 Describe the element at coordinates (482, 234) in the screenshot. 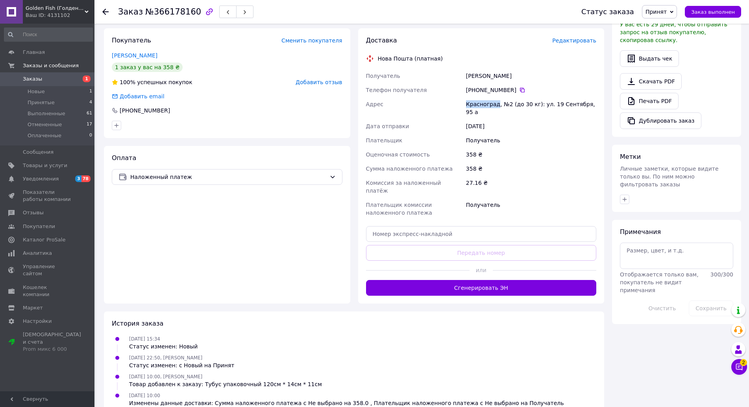

I see `input: Номер экспресс-накладной` at that location.